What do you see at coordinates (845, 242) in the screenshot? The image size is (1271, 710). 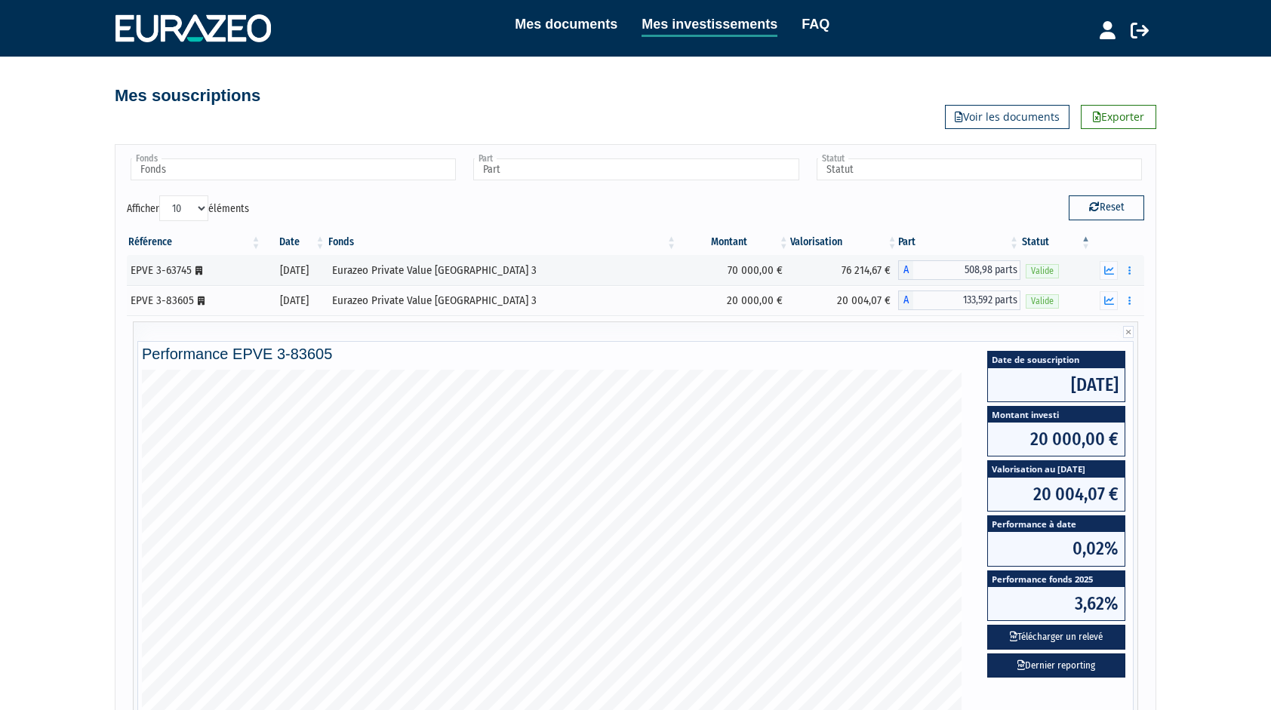 I see `th: Valorisation: activer pour trier la colonne par ordre croissant` at bounding box center [845, 242].